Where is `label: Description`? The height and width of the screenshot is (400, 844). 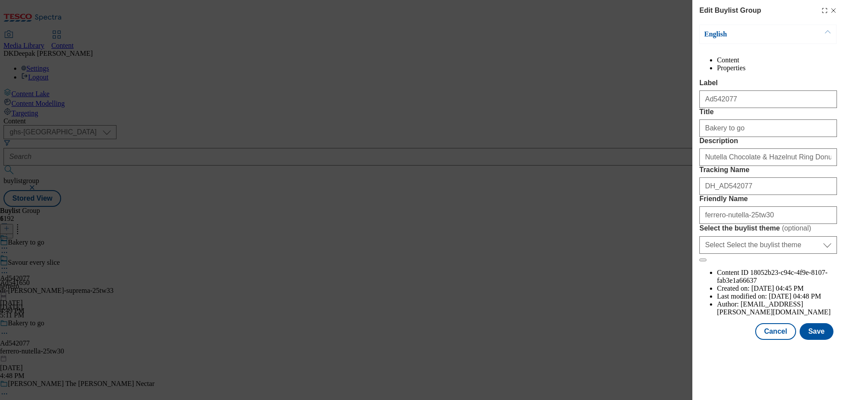 label: Description is located at coordinates (768, 141).